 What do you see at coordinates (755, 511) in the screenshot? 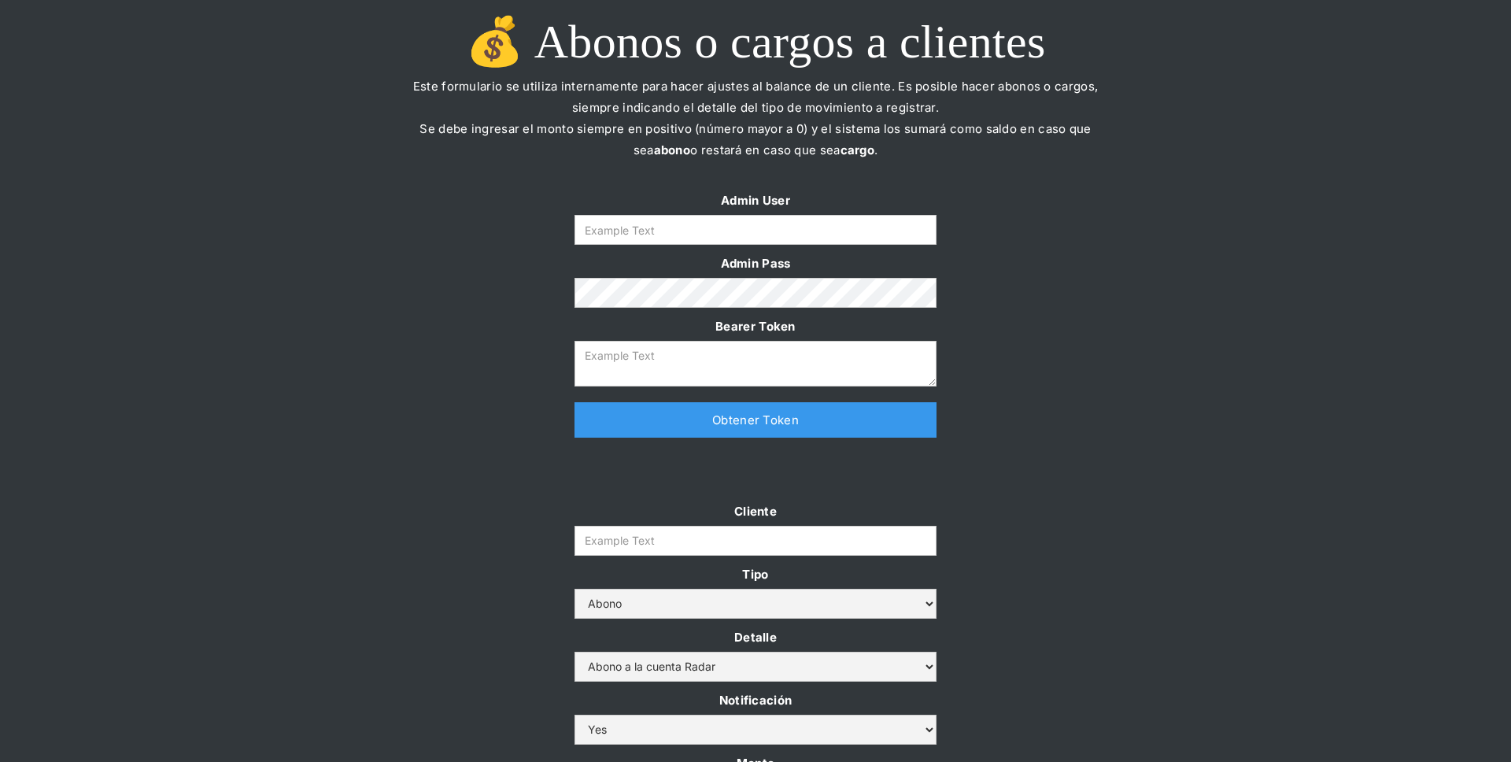
I see `label: Cliente` at bounding box center [755, 511].